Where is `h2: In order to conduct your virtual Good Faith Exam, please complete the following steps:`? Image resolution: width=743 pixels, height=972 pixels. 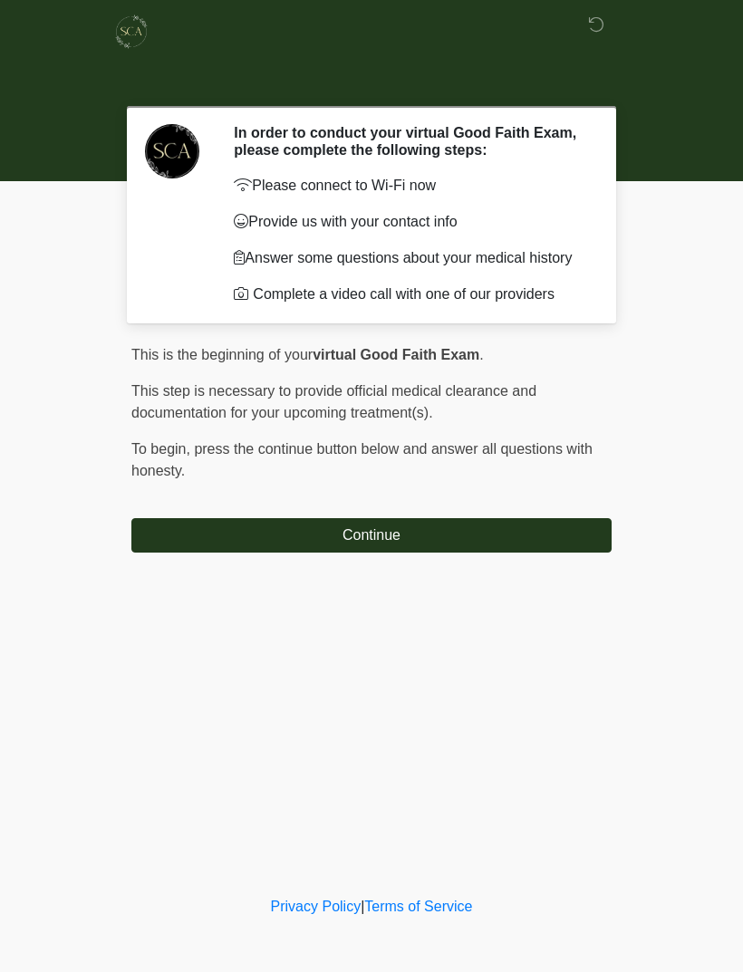 h2: In order to conduct your virtual Good Faith Exam, please complete the following steps: is located at coordinates (409, 141).